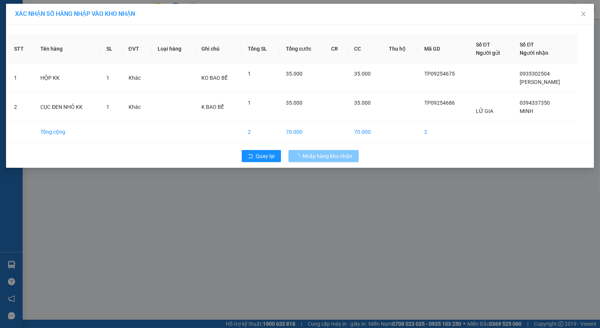 The height and width of the screenshot is (328, 600). What do you see at coordinates (324, 156) in the screenshot?
I see `button: Nhập hàng kho nhận` at bounding box center [324, 156].